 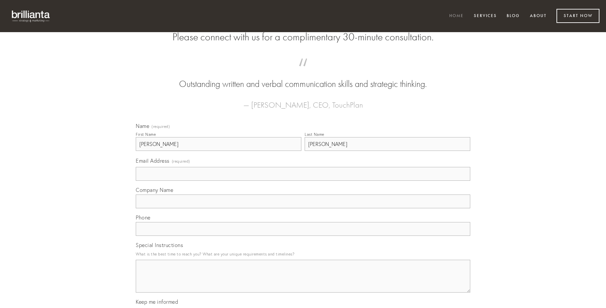 I want to click on div: First Name, so click(x=146, y=134).